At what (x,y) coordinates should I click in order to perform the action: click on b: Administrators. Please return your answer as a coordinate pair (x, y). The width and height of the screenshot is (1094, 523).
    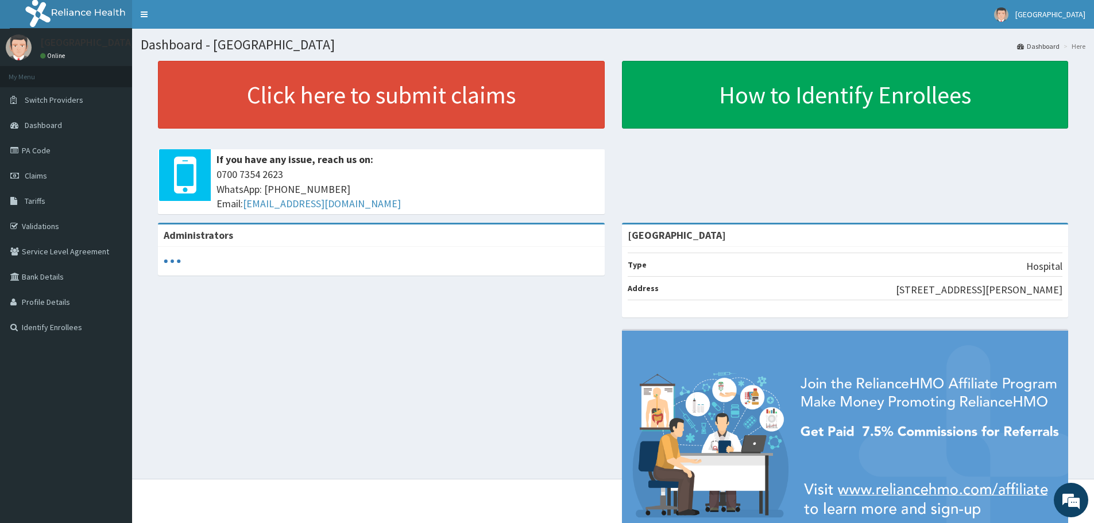
    Looking at the image, I should click on (198, 235).